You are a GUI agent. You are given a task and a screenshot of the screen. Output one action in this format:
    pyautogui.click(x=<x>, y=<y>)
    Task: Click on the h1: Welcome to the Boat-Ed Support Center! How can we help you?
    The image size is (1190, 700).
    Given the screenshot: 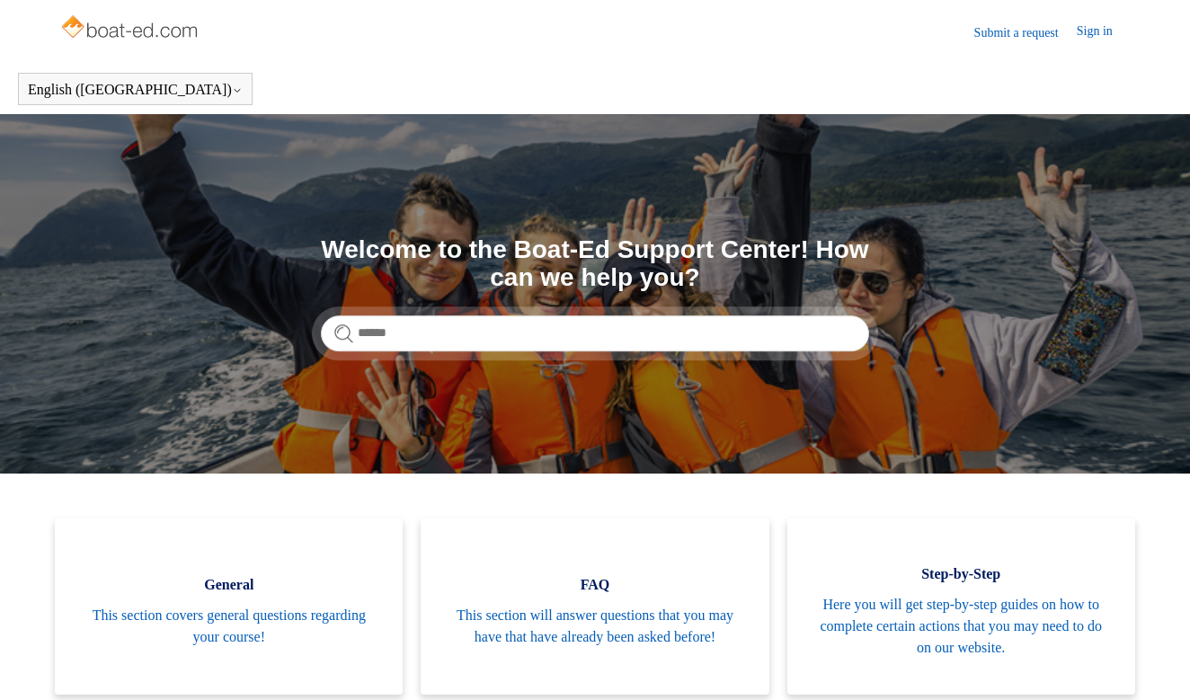 What is the action you would take?
    pyautogui.click(x=595, y=264)
    